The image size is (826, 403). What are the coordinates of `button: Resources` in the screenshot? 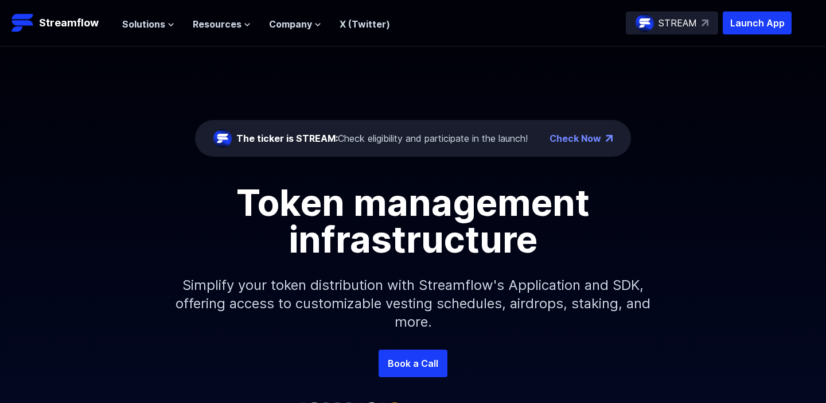 It's located at (221, 24).